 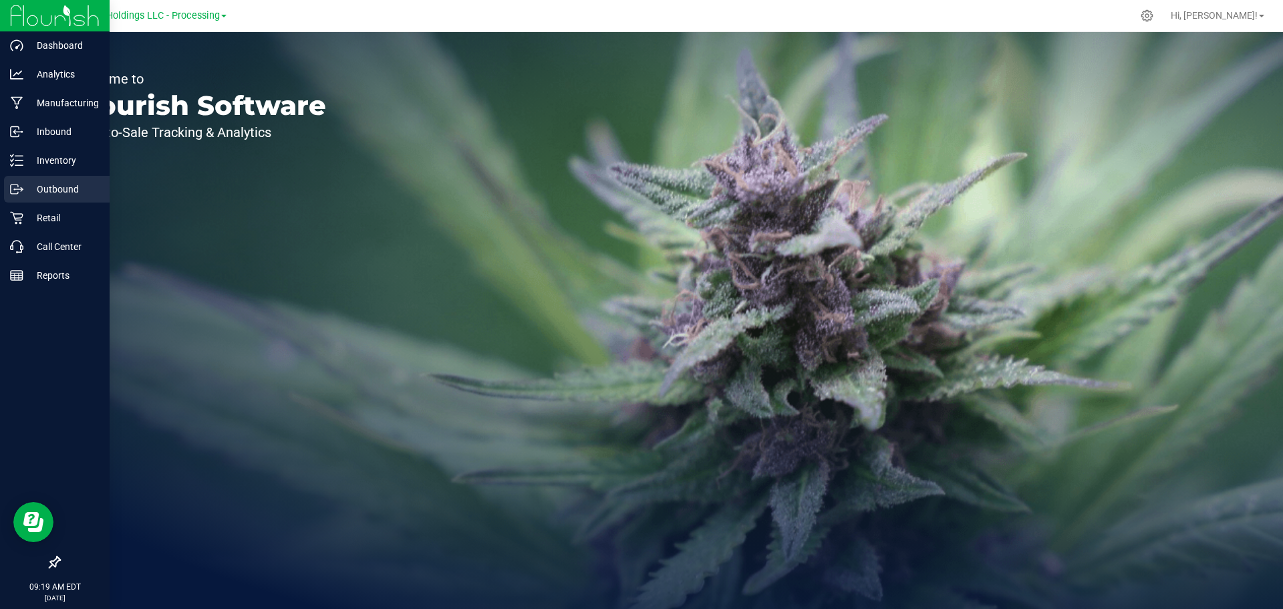 What do you see at coordinates (63, 45) in the screenshot?
I see `p: Dashboard` at bounding box center [63, 45].